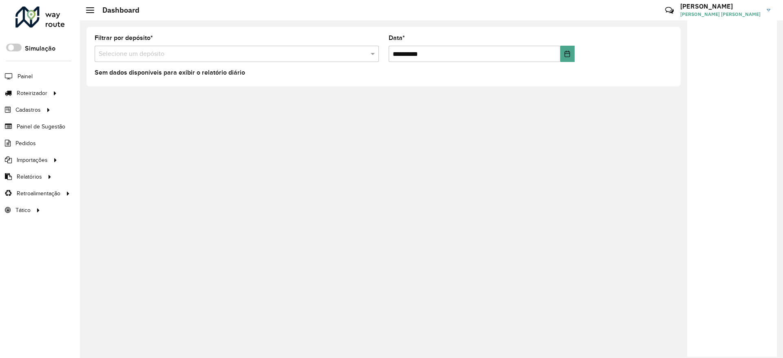 The width and height of the screenshot is (783, 358). I want to click on span: Tático, so click(23, 210).